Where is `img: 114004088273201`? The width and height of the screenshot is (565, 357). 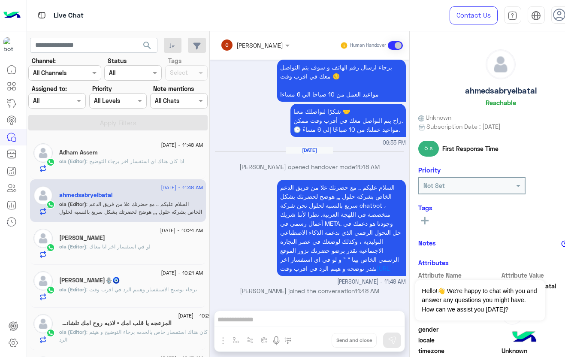
img: 114004088273201 is located at coordinates (11, 45).